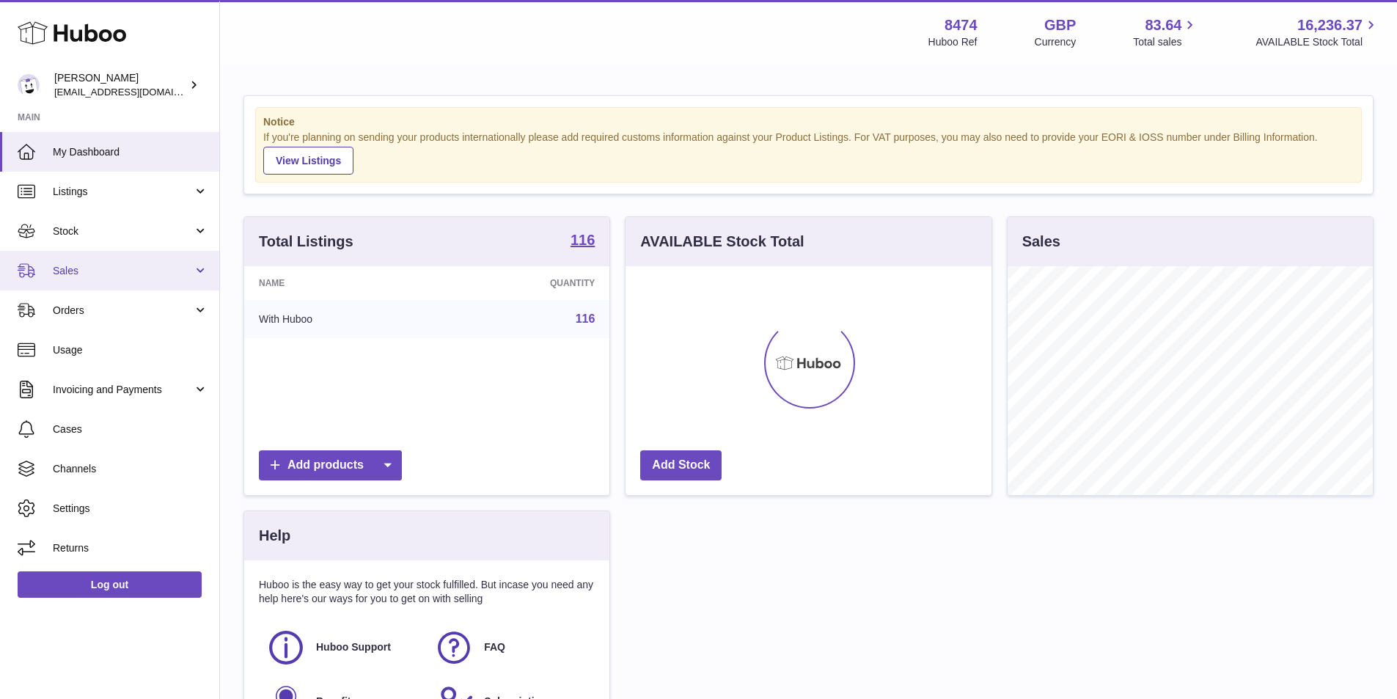 This screenshot has width=1397, height=699. I want to click on span: 83.64, so click(1163, 25).